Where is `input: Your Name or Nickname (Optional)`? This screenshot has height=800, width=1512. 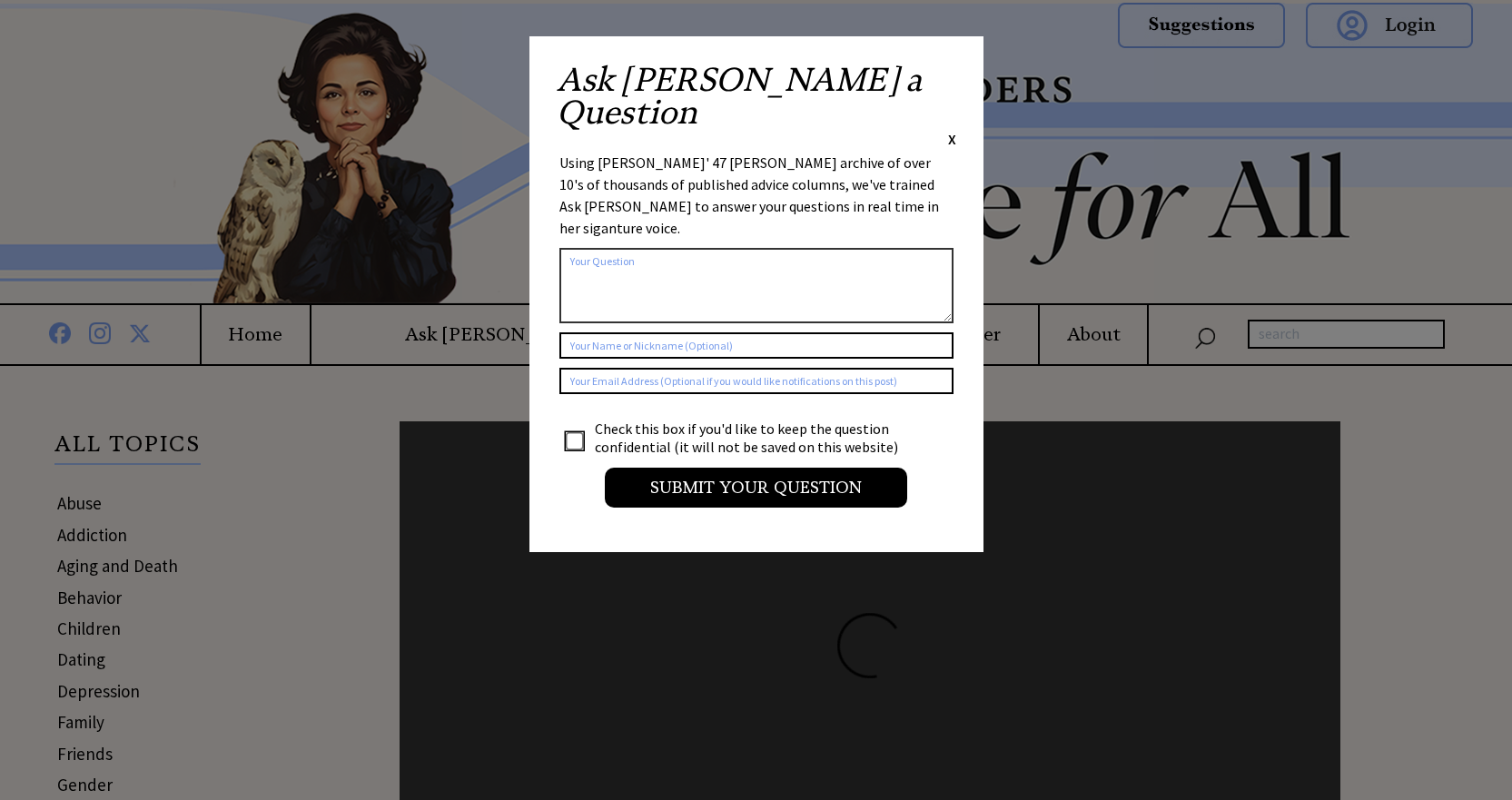 input: Your Name or Nickname (Optional) is located at coordinates (756, 345).